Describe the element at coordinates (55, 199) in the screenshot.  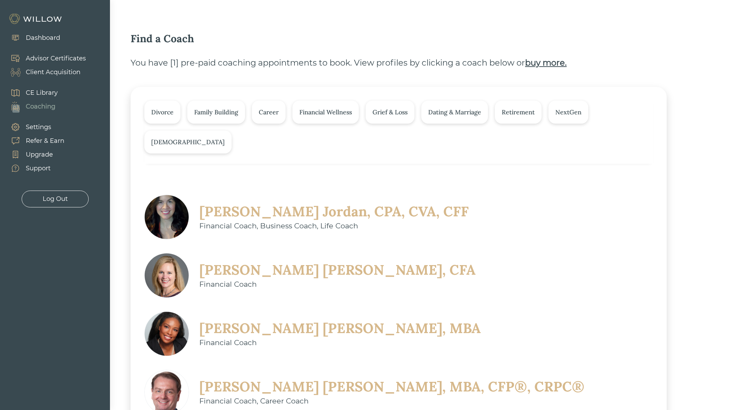
I see `div: Log Out` at that location.